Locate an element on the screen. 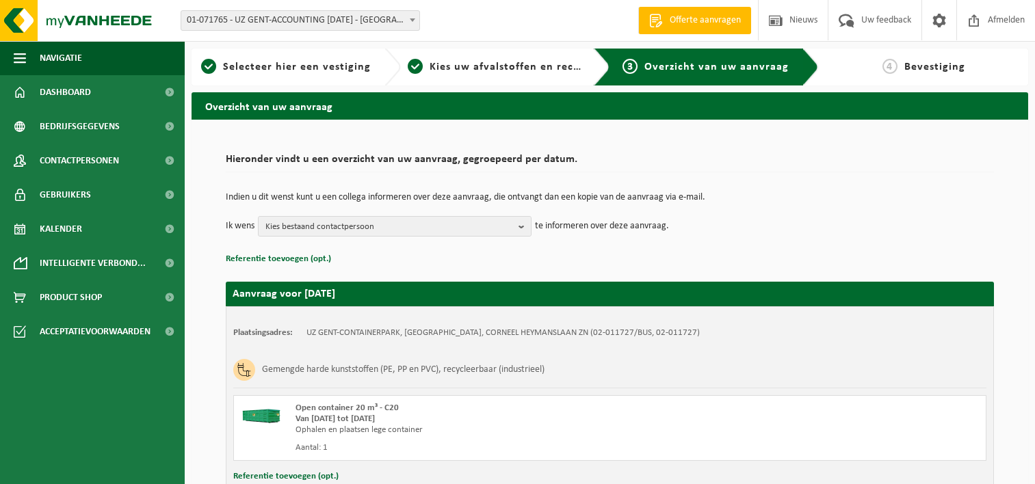  span: Dashboard is located at coordinates (65, 92).